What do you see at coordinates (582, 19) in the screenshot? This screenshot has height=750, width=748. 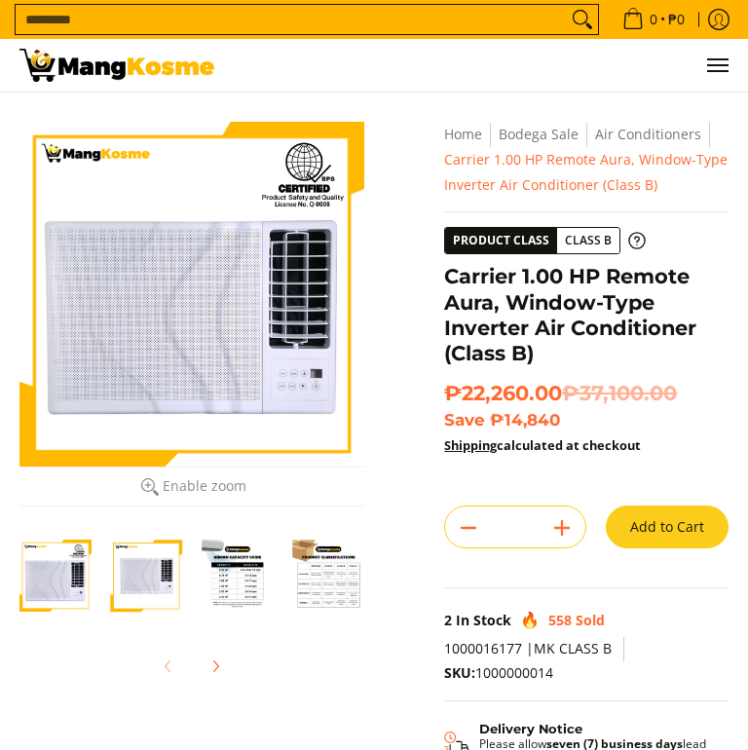 I see `button: Search` at bounding box center [582, 19].